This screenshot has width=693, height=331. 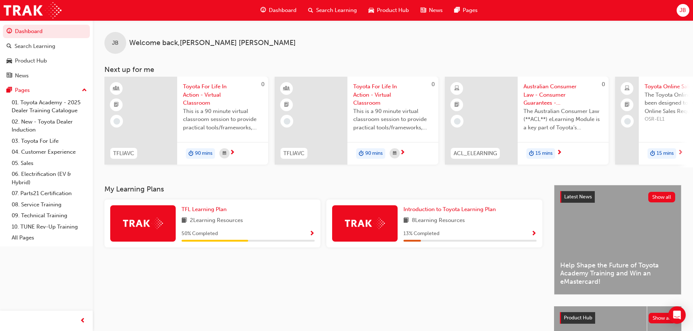 What do you see at coordinates (323, 189) in the screenshot?
I see `h3: My Learning Plans` at bounding box center [323, 189].